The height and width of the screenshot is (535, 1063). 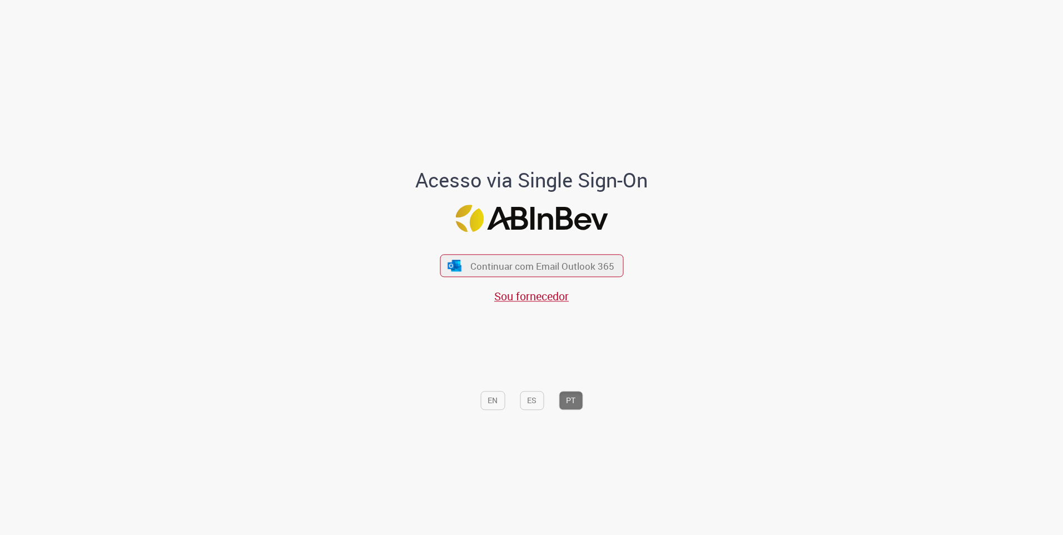 What do you see at coordinates (492, 400) in the screenshot?
I see `button: EN` at bounding box center [492, 400].